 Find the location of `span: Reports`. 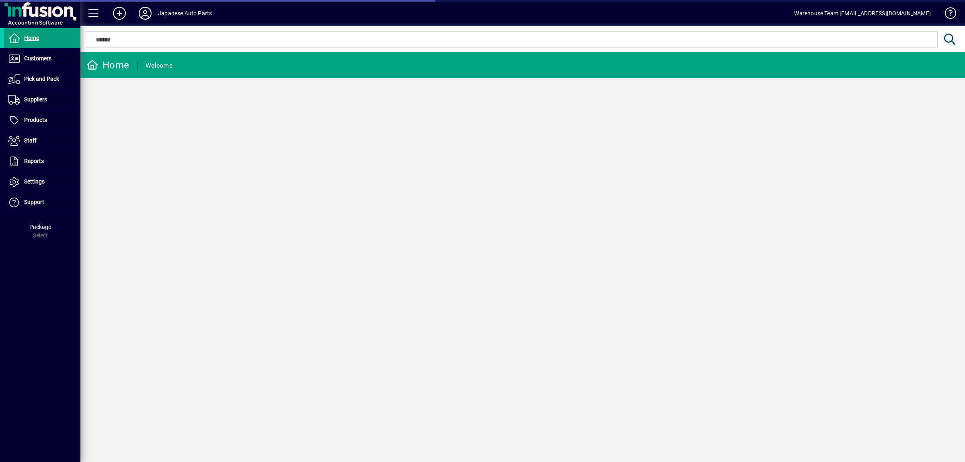

span: Reports is located at coordinates (34, 161).